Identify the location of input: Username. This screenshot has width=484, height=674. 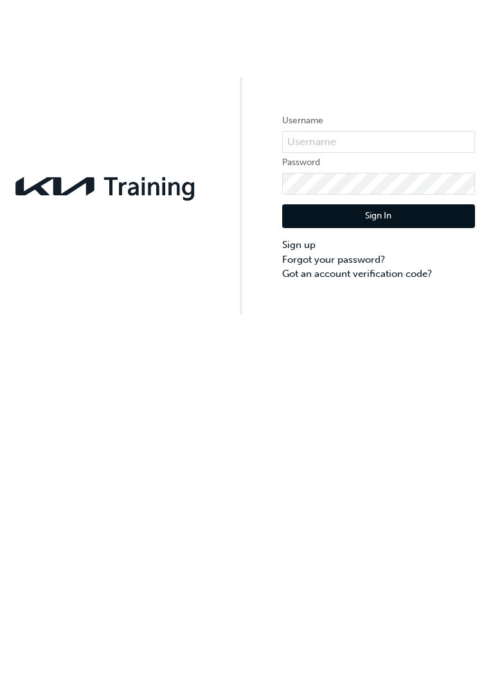
(378, 142).